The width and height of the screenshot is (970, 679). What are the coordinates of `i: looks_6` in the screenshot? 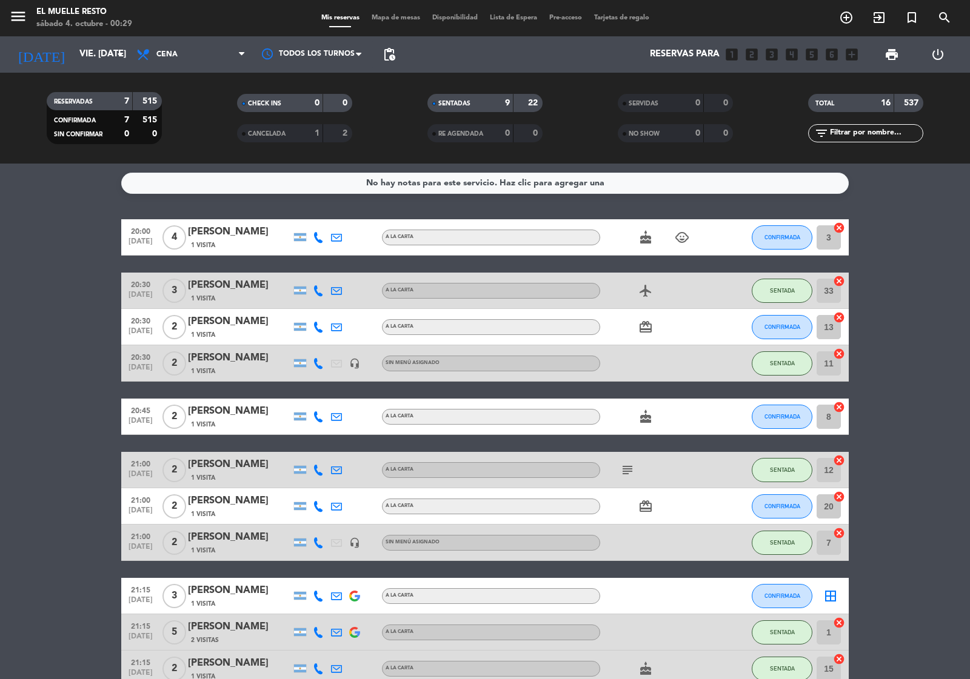 It's located at (832, 55).